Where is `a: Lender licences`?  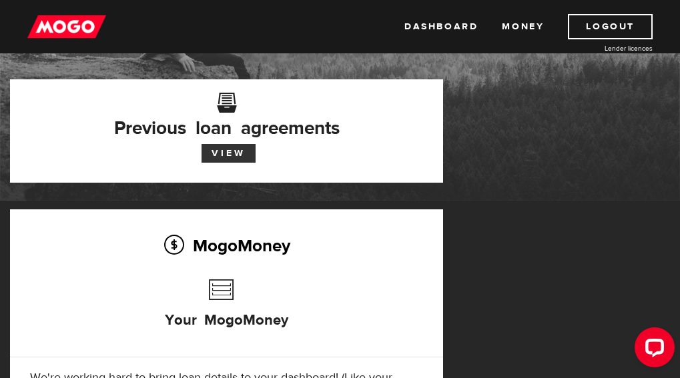 a: Lender licences is located at coordinates (602, 48).